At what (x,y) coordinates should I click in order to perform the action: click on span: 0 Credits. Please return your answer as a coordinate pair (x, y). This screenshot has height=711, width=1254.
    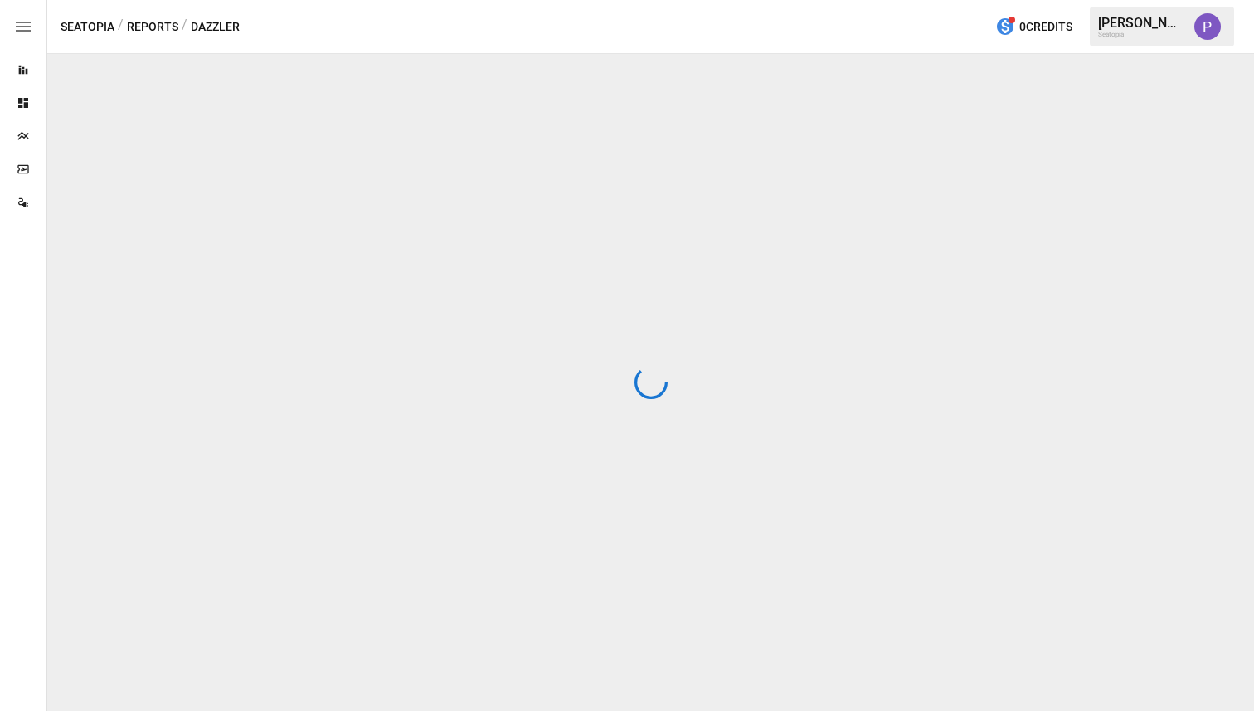
    Looking at the image, I should click on (1046, 27).